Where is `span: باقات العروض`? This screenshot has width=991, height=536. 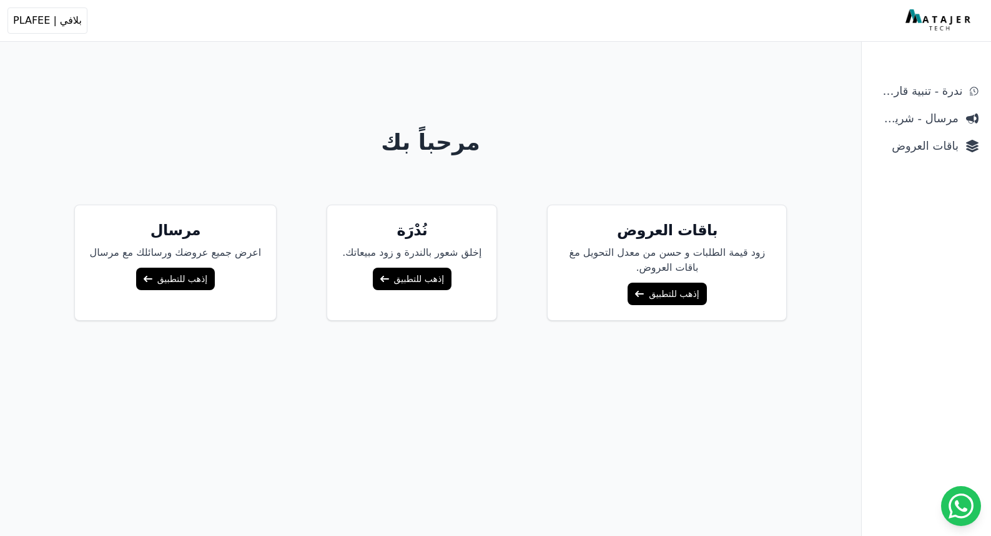 span: باقات العروض is located at coordinates (916, 146).